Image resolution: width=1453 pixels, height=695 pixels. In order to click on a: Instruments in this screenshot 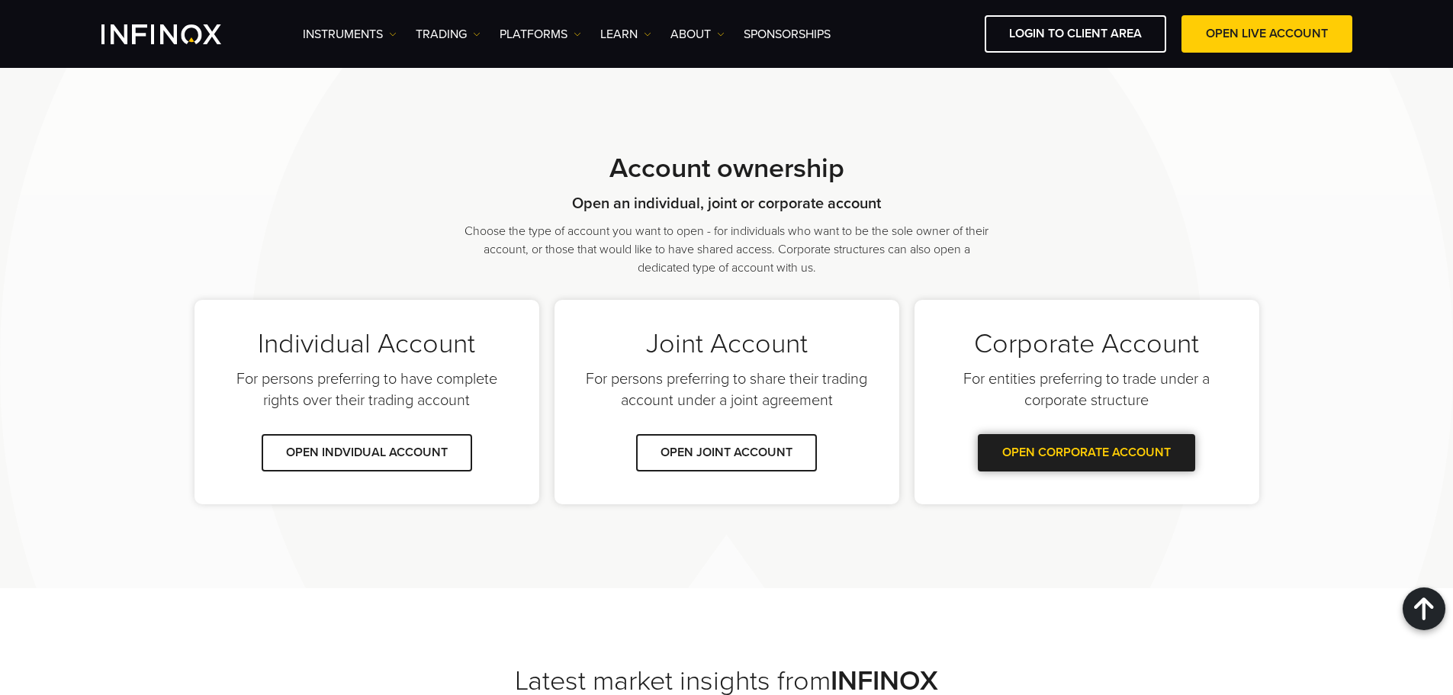, I will do `click(349, 34)`.